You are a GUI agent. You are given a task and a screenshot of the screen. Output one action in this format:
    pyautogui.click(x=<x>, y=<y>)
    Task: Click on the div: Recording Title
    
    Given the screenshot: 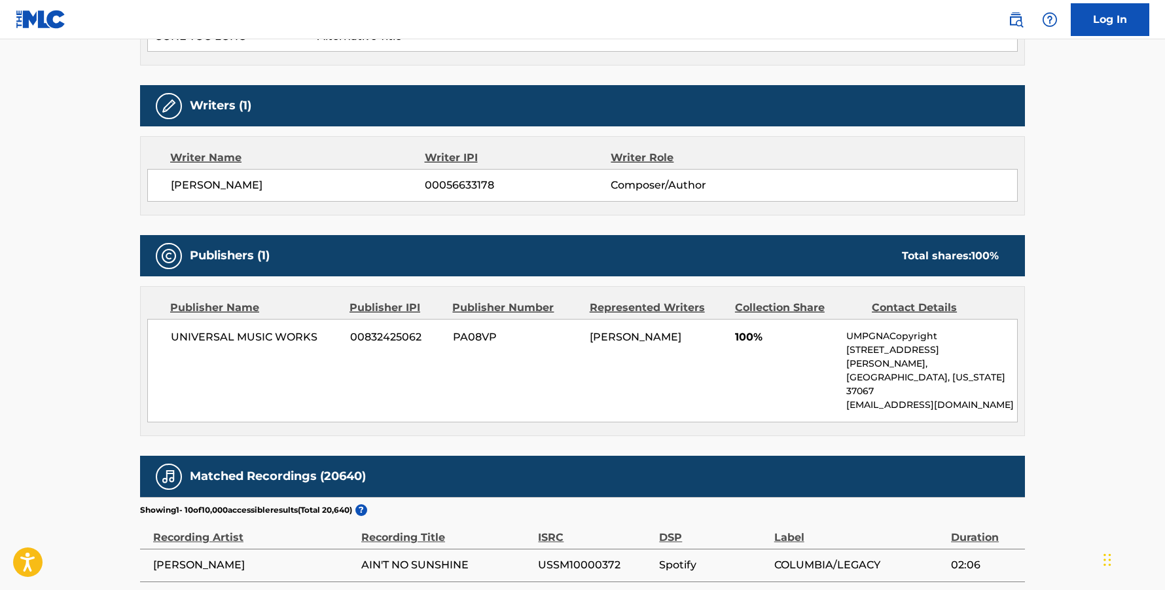 What is the action you would take?
    pyautogui.click(x=446, y=530)
    